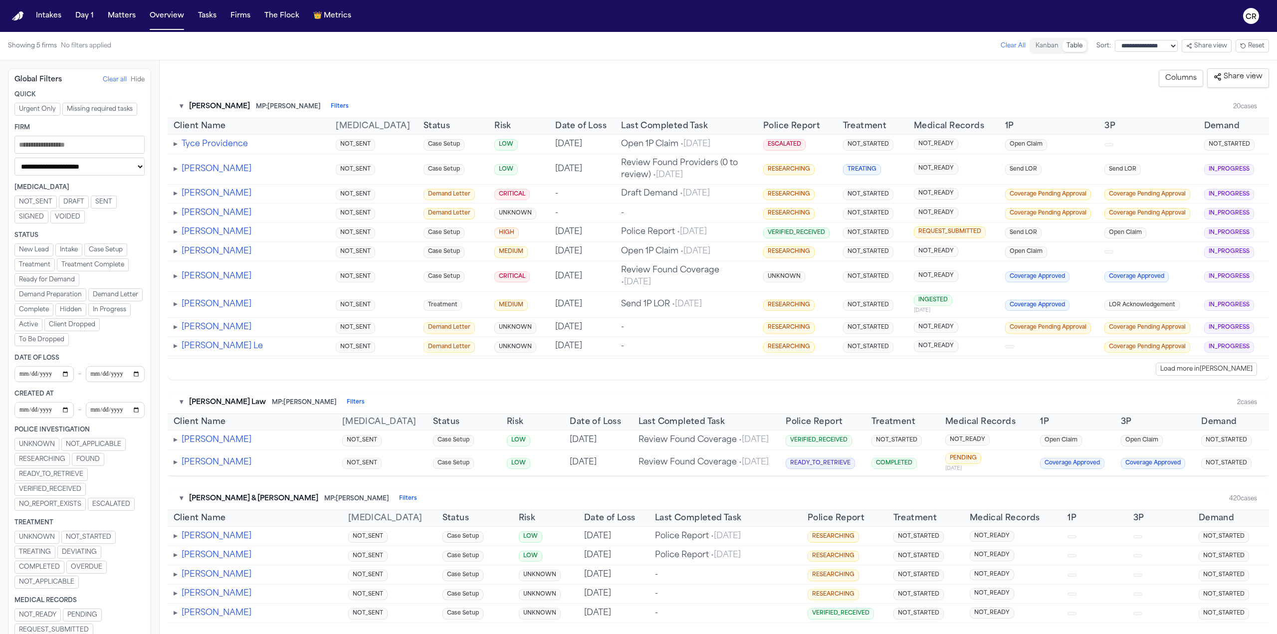 The width and height of the screenshot is (1277, 634). I want to click on span: Demand, so click(1216, 518).